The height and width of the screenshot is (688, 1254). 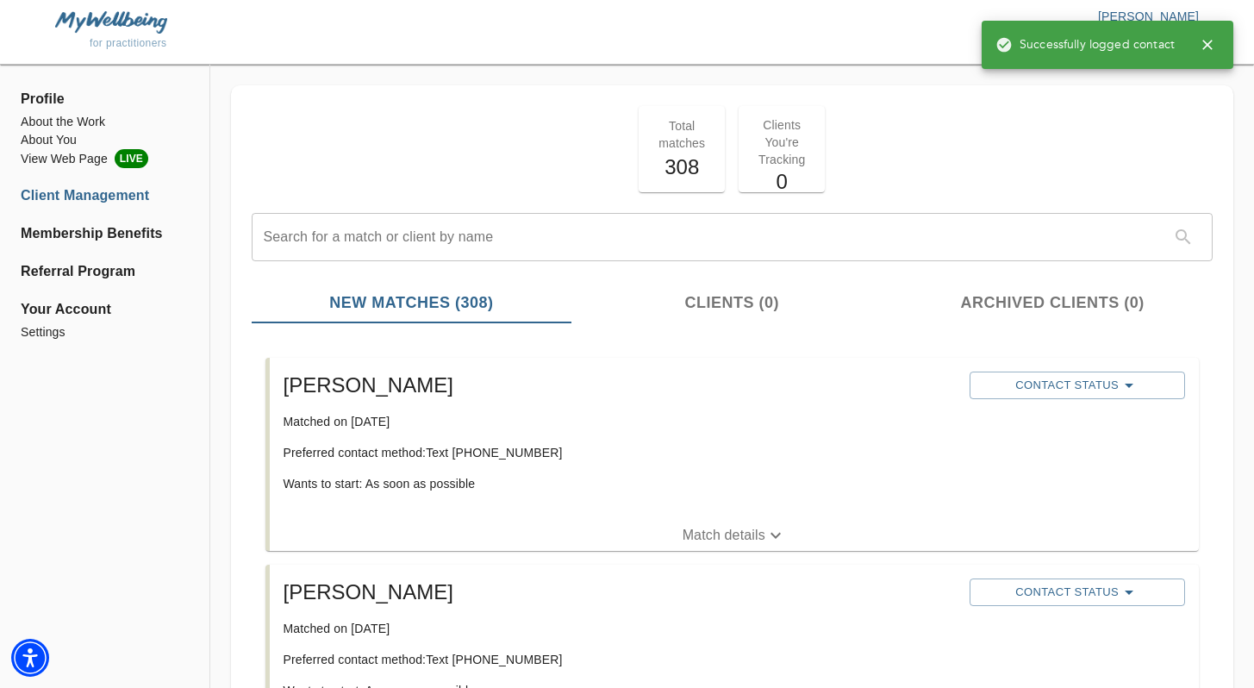 I want to click on span: Clients (0), so click(x=731, y=302).